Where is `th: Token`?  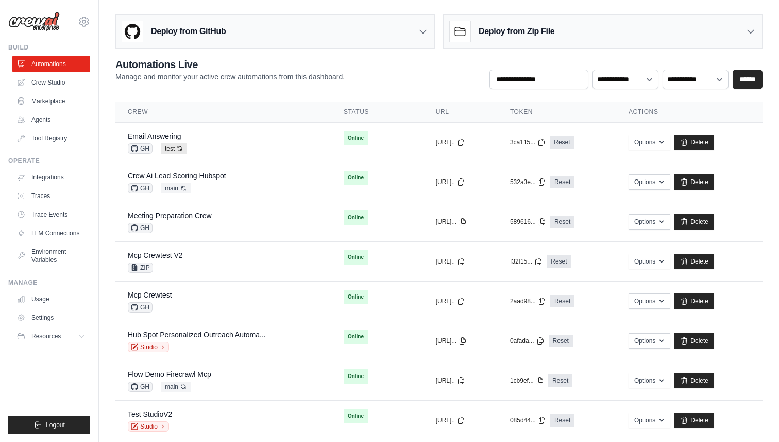
th: Token is located at coordinates (557, 112).